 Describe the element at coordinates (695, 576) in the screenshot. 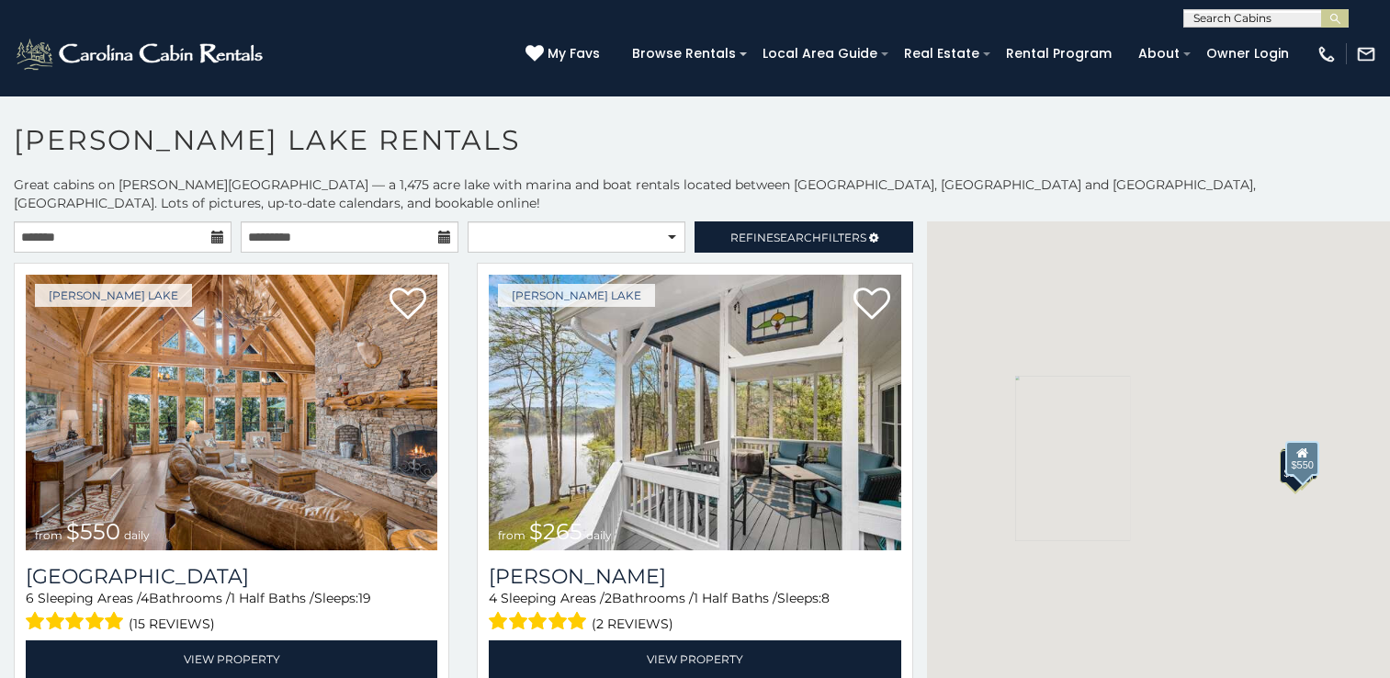

I see `h3: Bella Di Lago` at that location.